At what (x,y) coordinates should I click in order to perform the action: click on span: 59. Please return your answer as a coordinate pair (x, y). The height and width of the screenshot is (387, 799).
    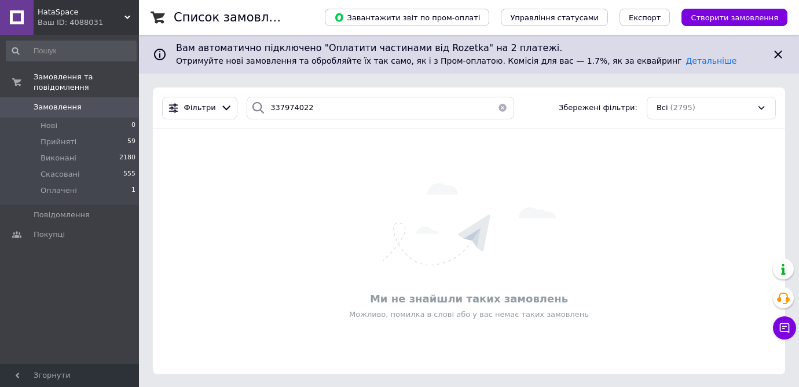
    Looking at the image, I should click on (131, 142).